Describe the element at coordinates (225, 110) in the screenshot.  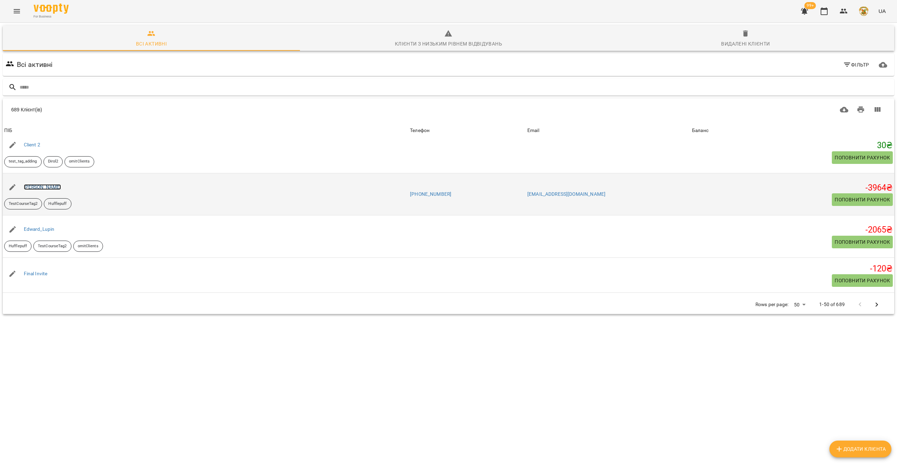
I see `div: 689 Клієнт(ів)` at that location.